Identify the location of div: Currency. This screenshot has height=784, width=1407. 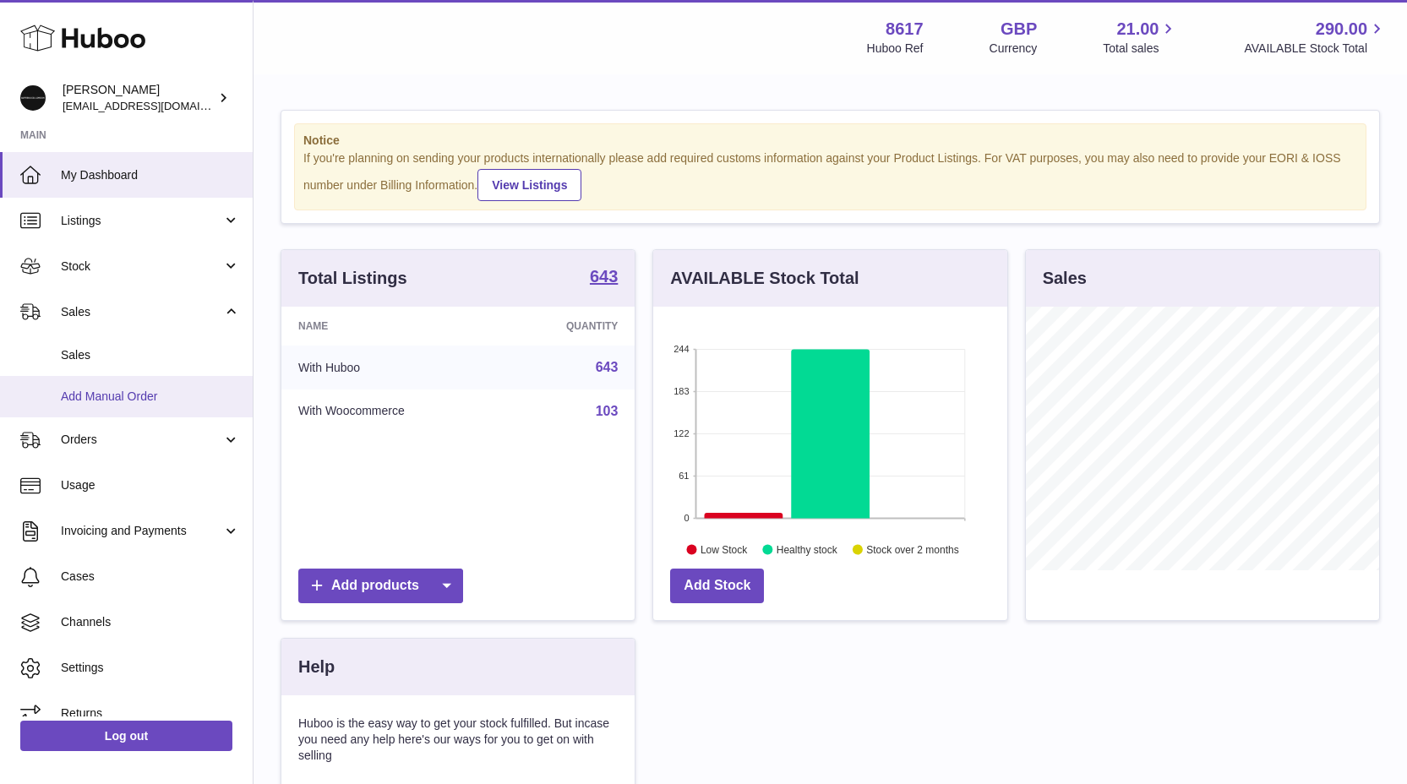
(1013, 48).